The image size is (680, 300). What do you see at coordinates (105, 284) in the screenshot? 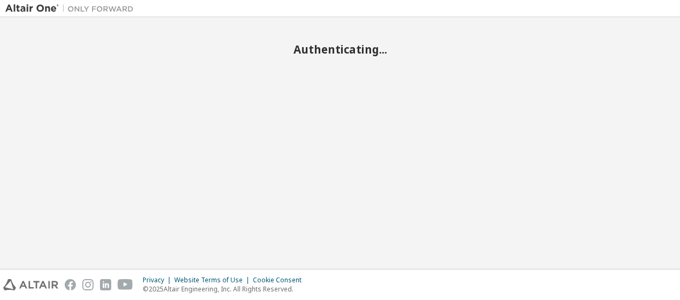
I see `img: linkedin.svg` at bounding box center [105, 284].